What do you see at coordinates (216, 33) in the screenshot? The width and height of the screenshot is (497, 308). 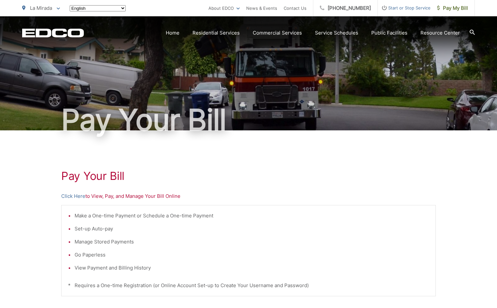 I see `a: Residential Services` at bounding box center [216, 33].